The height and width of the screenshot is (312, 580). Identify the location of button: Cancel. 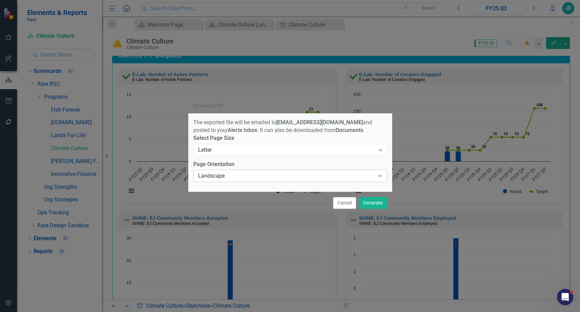
(345, 203).